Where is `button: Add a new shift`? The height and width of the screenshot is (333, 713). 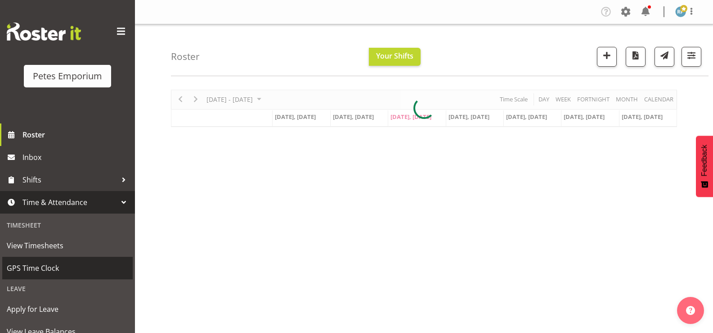
button: Add a new shift is located at coordinates (607, 57).